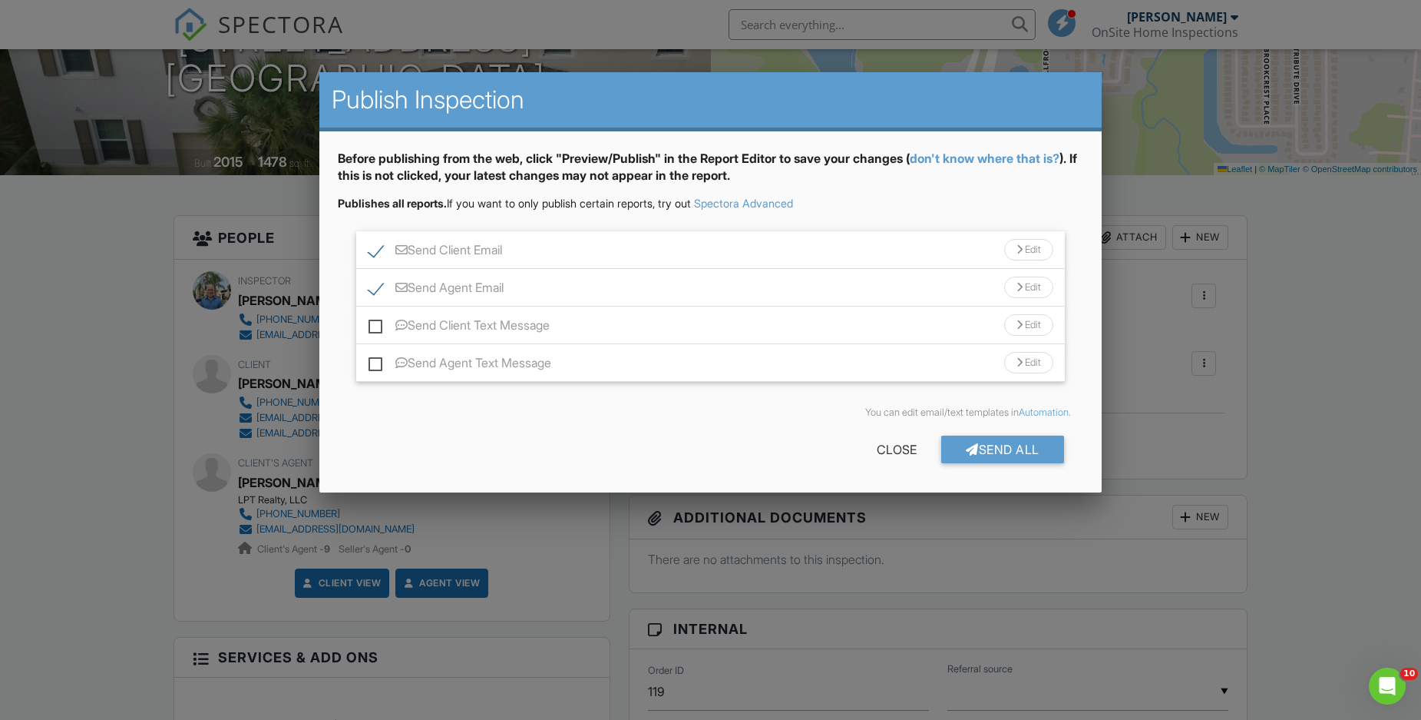 The image size is (1421, 720). Describe the element at coordinates (1044, 412) in the screenshot. I see `a: Automation` at that location.